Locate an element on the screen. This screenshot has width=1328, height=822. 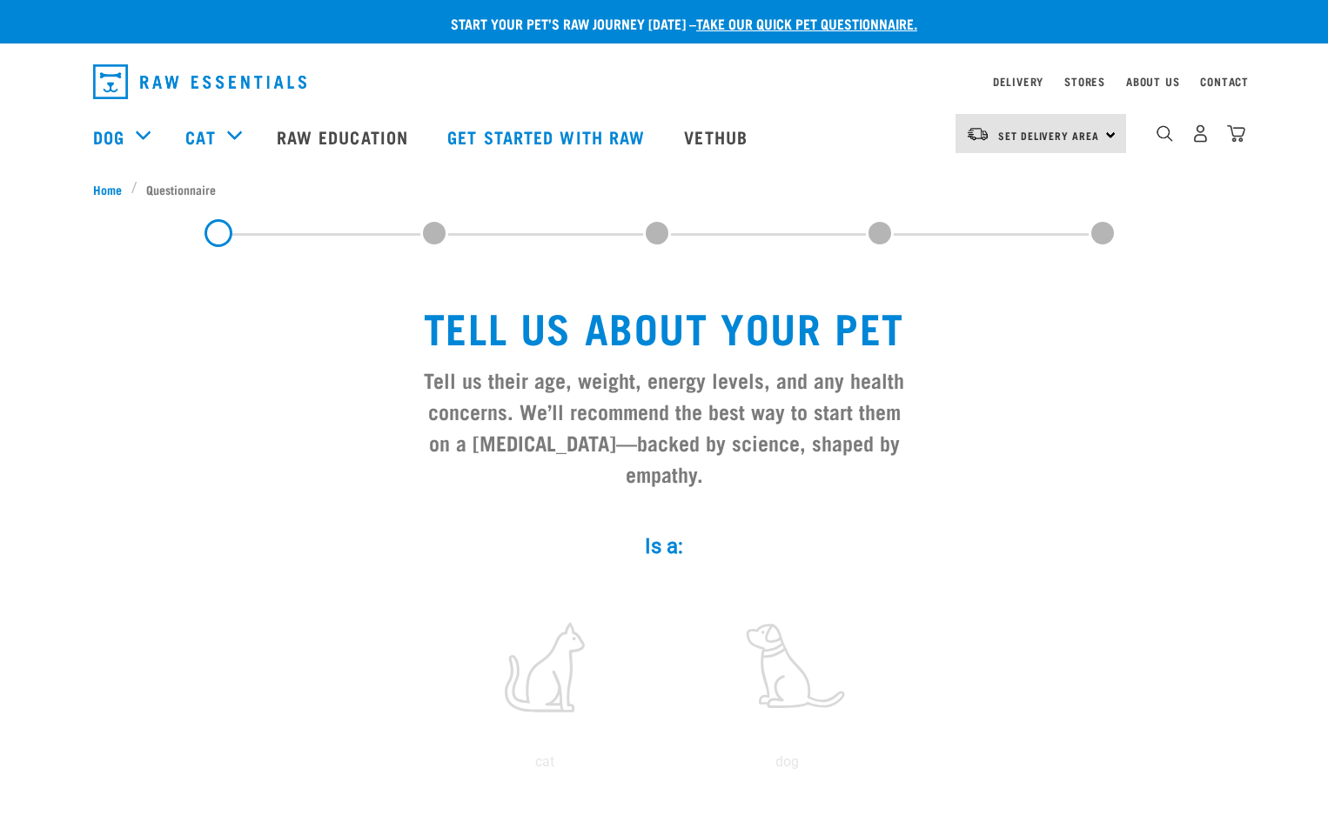
a: Contact is located at coordinates (1224, 81).